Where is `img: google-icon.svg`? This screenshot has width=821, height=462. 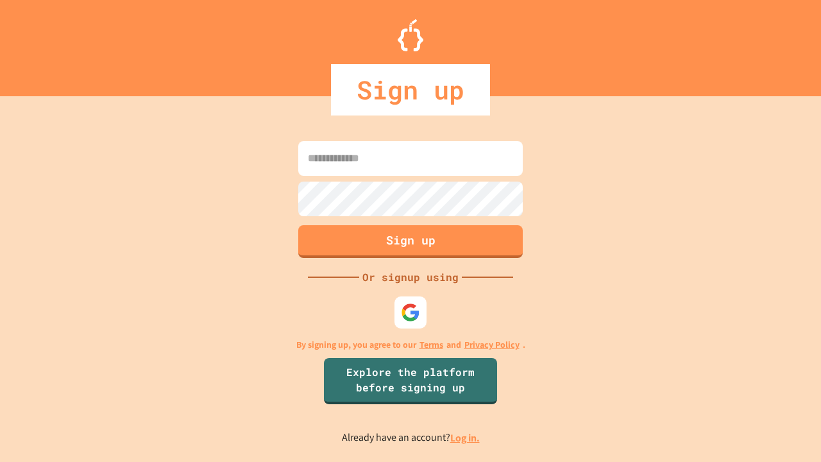 img: google-icon.svg is located at coordinates (410, 312).